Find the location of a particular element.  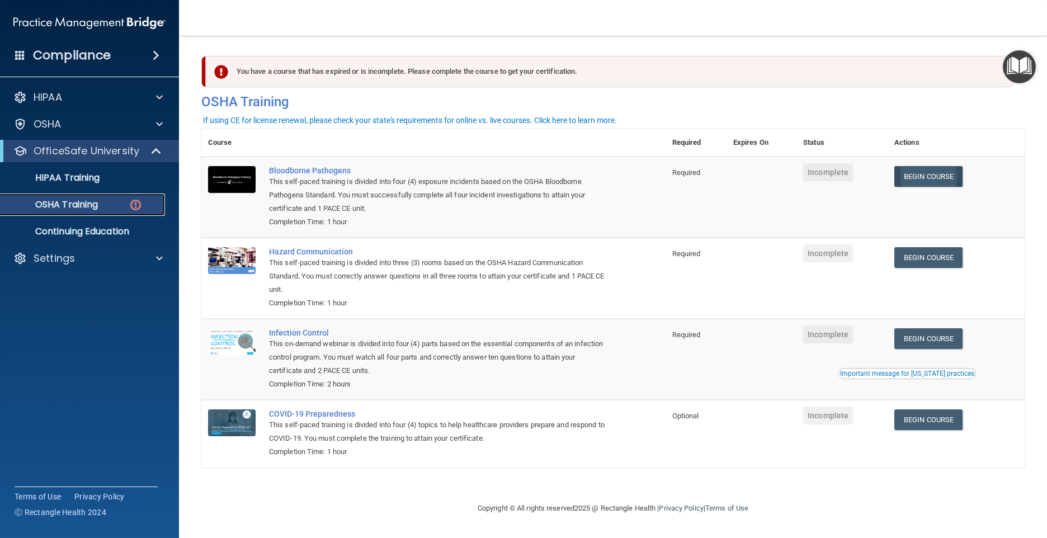

button: Open Resource Center is located at coordinates (1019, 67).